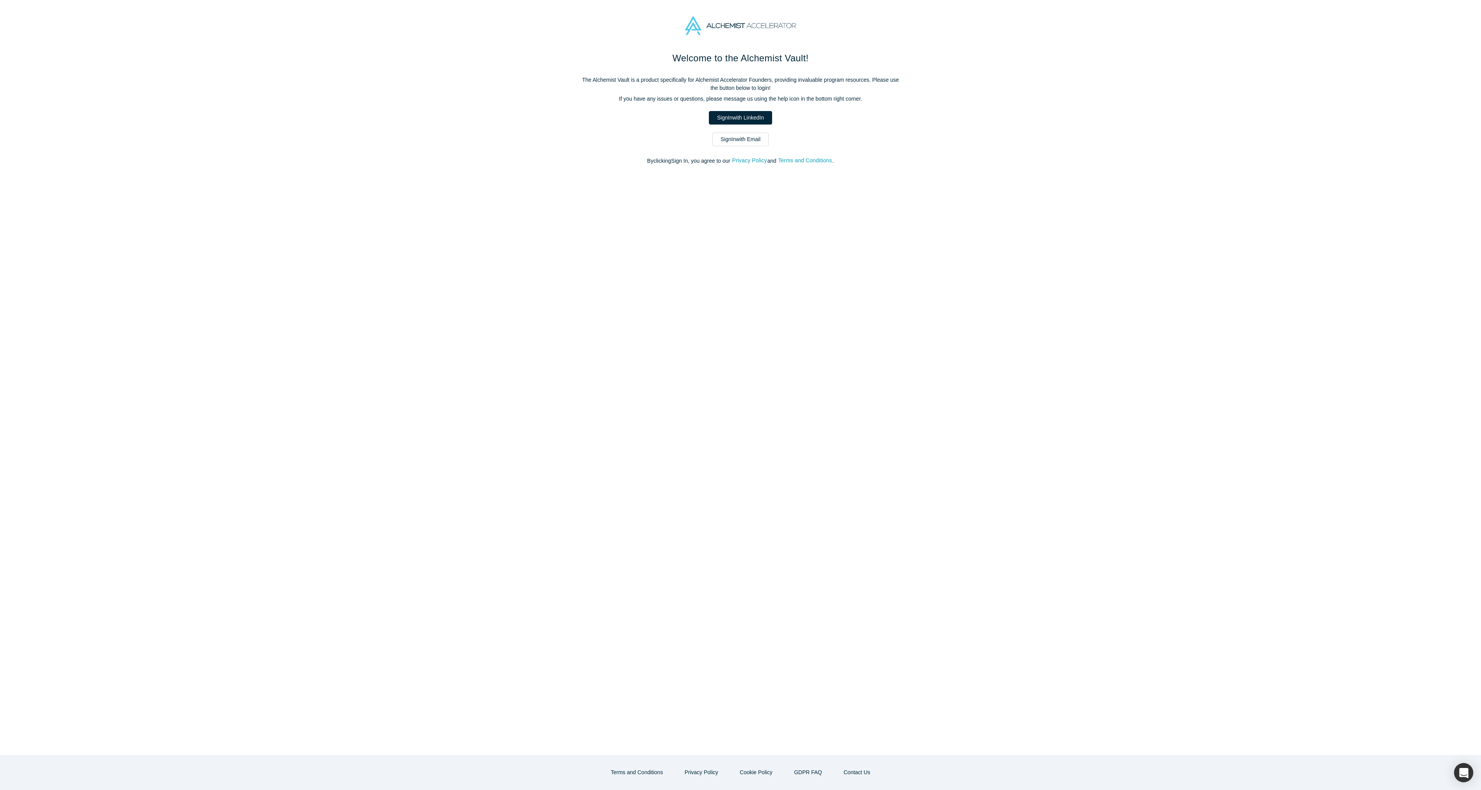 Image resolution: width=1481 pixels, height=790 pixels. What do you see at coordinates (740, 84) in the screenshot?
I see `p: The Alchemist Vault is a product specifically for Alchemist Accelerator Founders, providing inval...` at bounding box center [740, 84].